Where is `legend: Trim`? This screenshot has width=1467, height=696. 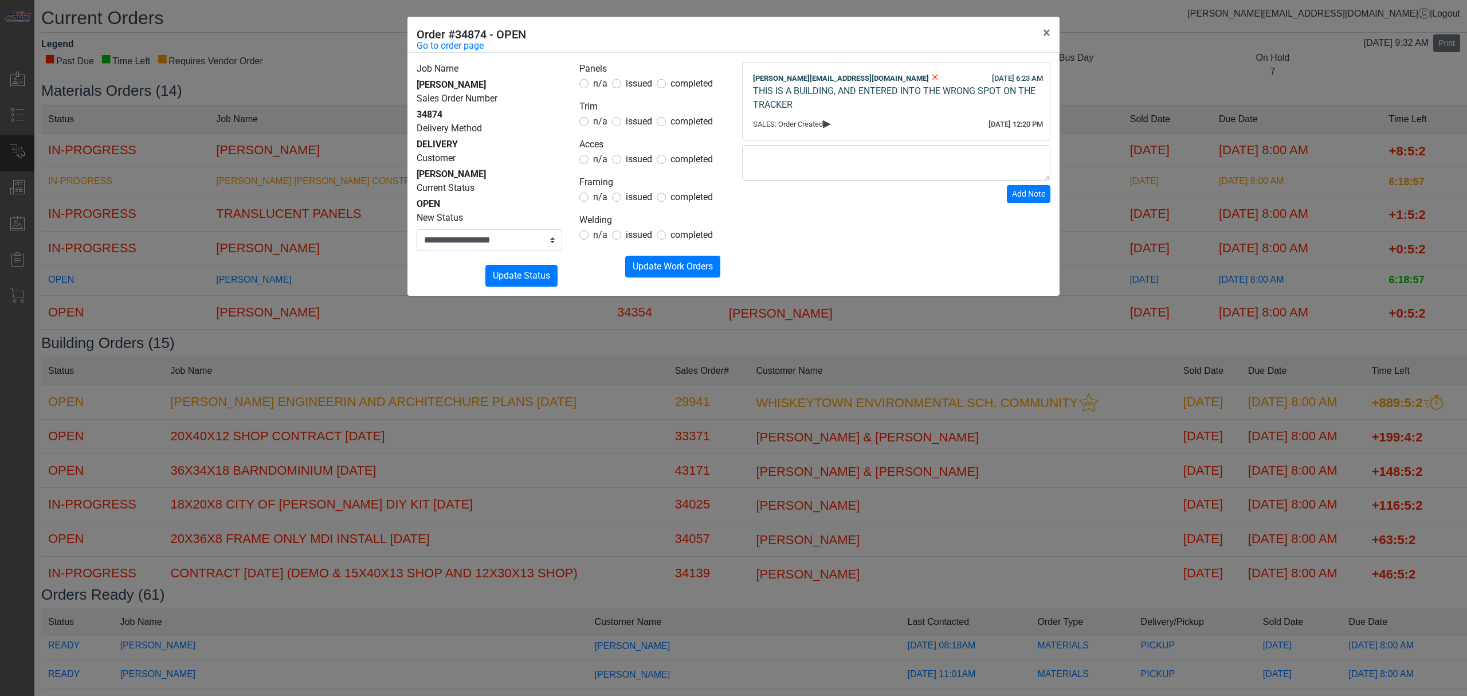 legend: Trim is located at coordinates (652, 107).